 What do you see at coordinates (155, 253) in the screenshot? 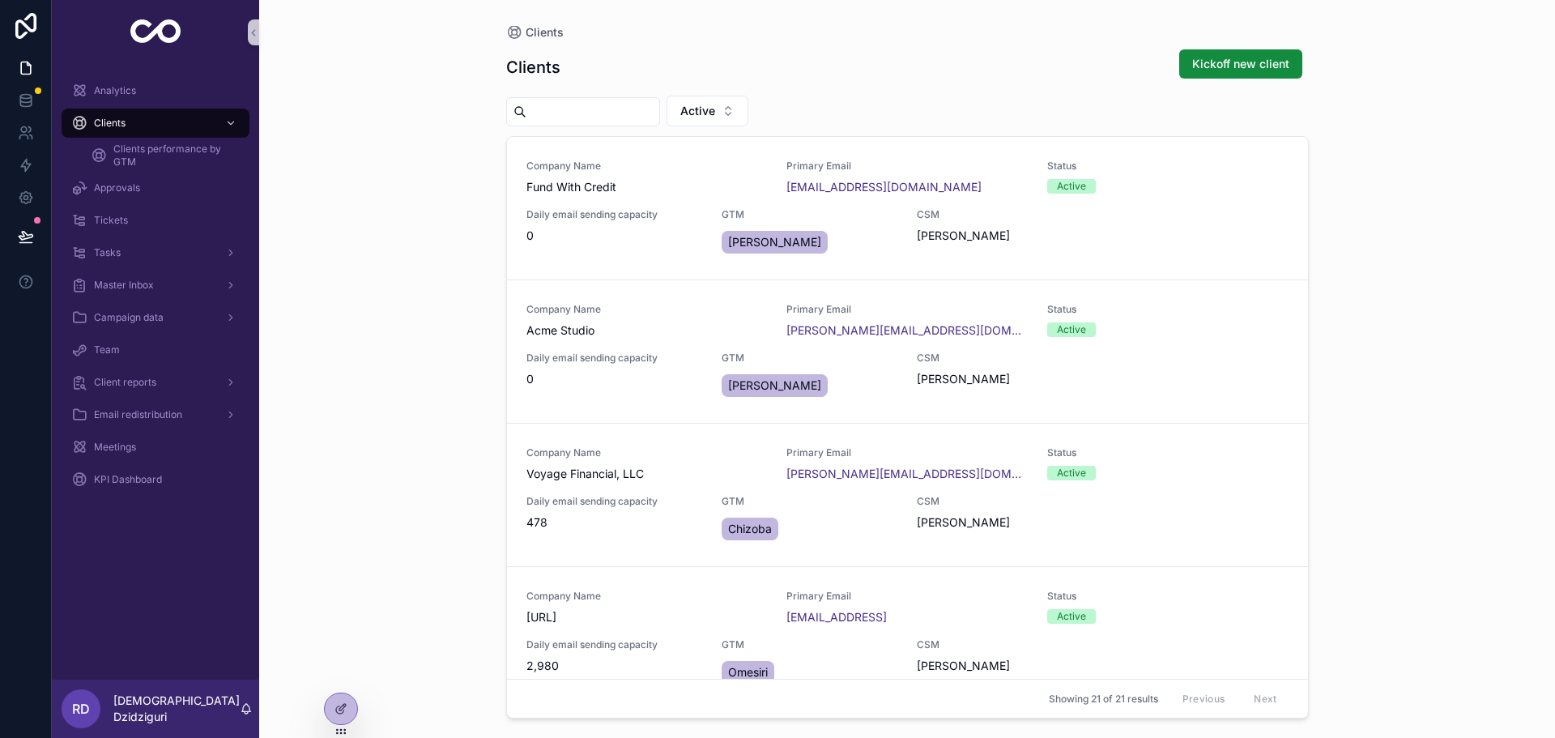
I see `a: Tasks` at bounding box center [155, 253].